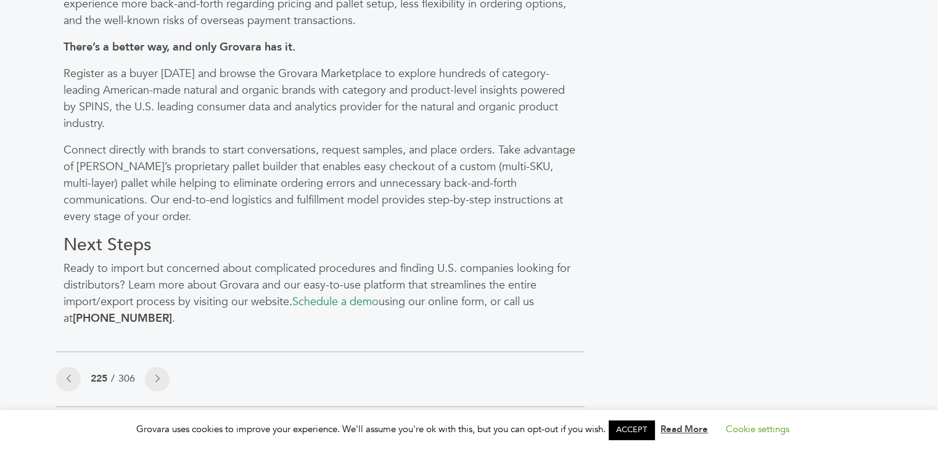  What do you see at coordinates (631, 430) in the screenshot?
I see `a: ACCEPT` at bounding box center [631, 430].